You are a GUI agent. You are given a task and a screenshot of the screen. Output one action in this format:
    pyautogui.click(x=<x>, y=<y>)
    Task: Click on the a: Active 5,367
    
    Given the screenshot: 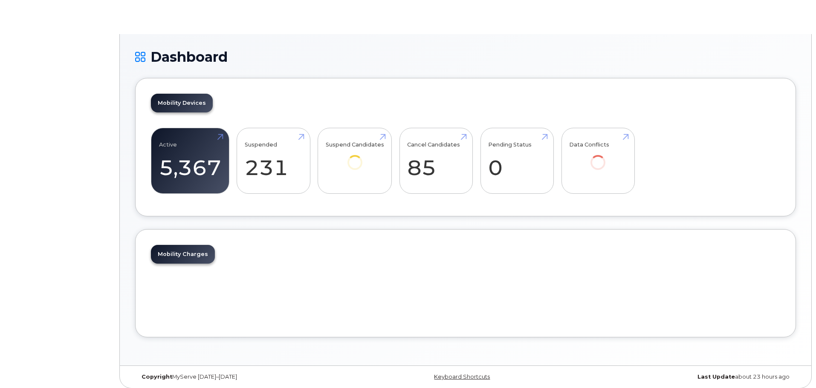 What is the action you would take?
    pyautogui.click(x=190, y=161)
    